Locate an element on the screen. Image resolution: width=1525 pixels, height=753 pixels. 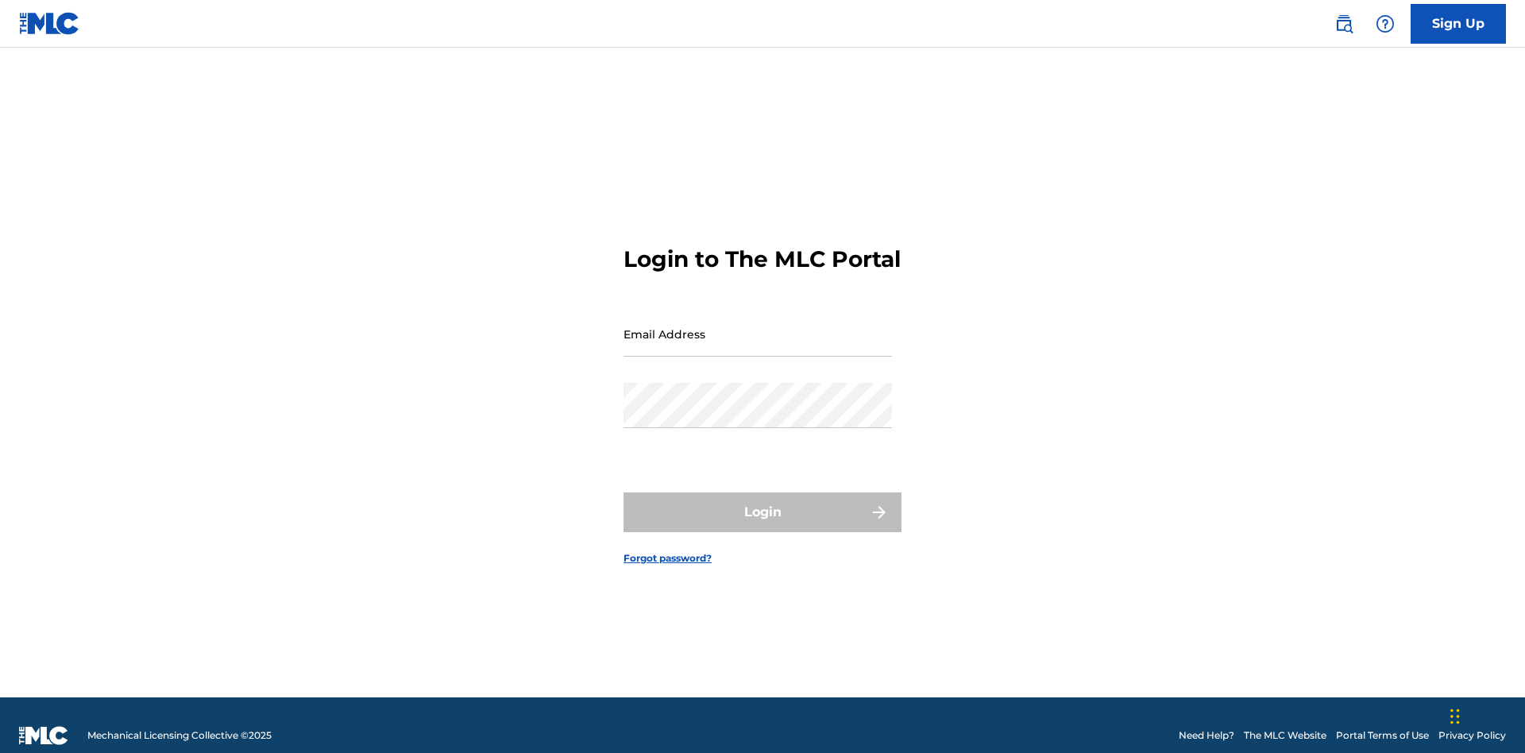
img: help is located at coordinates (1385, 24).